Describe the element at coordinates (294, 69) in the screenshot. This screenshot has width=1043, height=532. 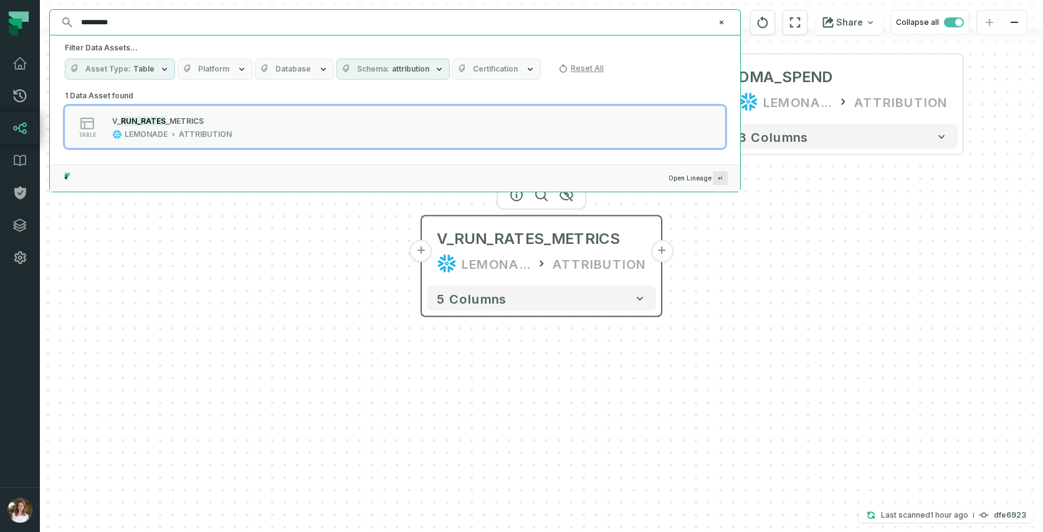
I see `button: Database` at that location.